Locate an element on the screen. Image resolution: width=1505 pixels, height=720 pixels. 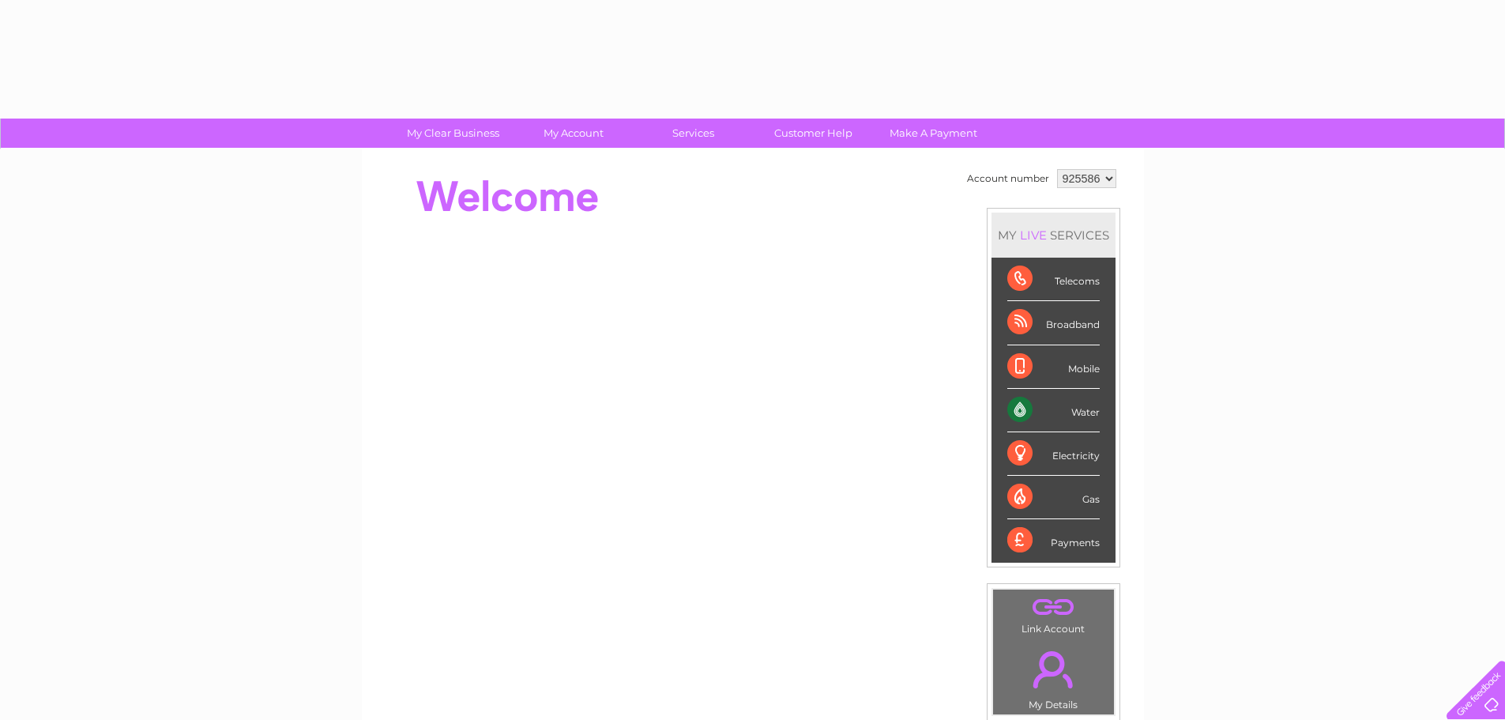
a: Services is located at coordinates (693, 133).